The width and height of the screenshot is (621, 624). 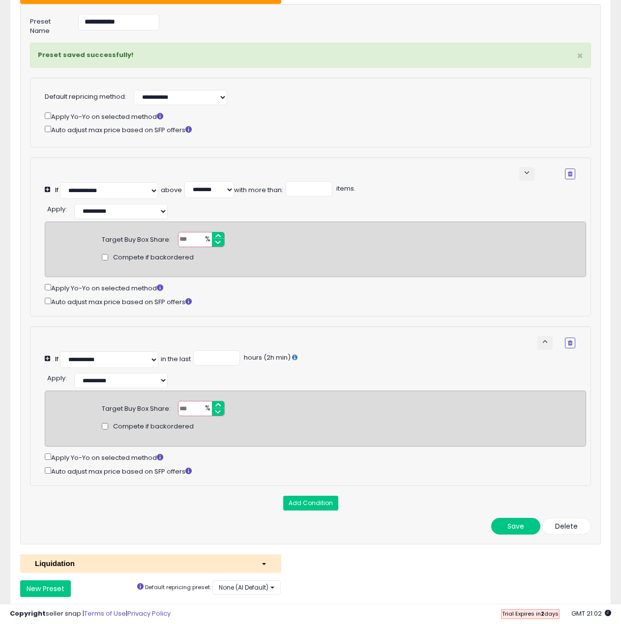 I want to click on p: Active, so click(x=58, y=17).